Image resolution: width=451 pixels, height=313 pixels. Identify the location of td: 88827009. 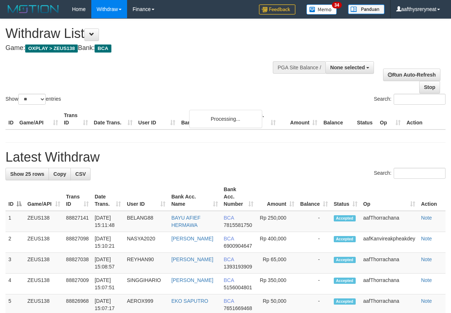
(77, 284).